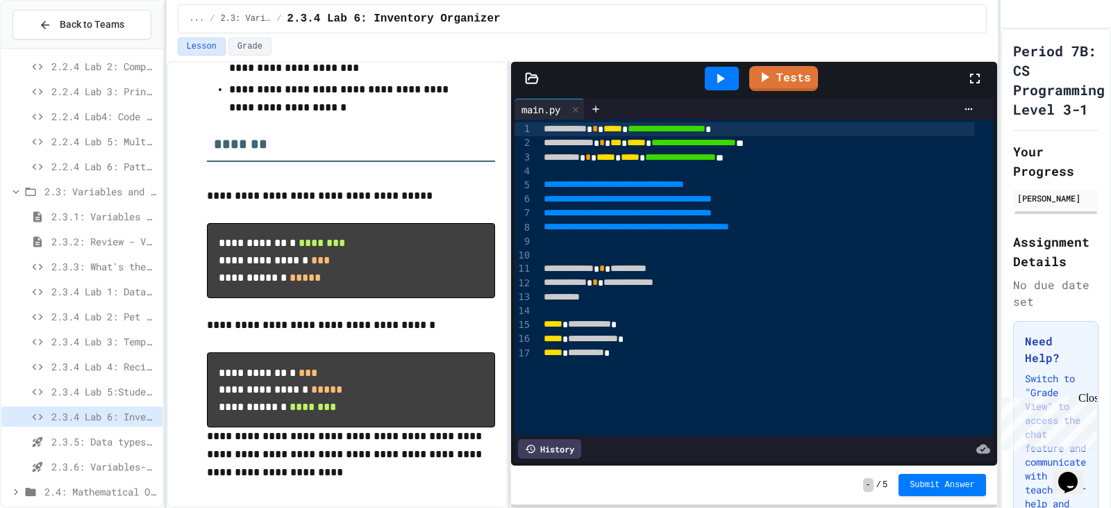 This screenshot has height=508, width=1111. Describe the element at coordinates (523, 228) in the screenshot. I see `div: 8` at that location.